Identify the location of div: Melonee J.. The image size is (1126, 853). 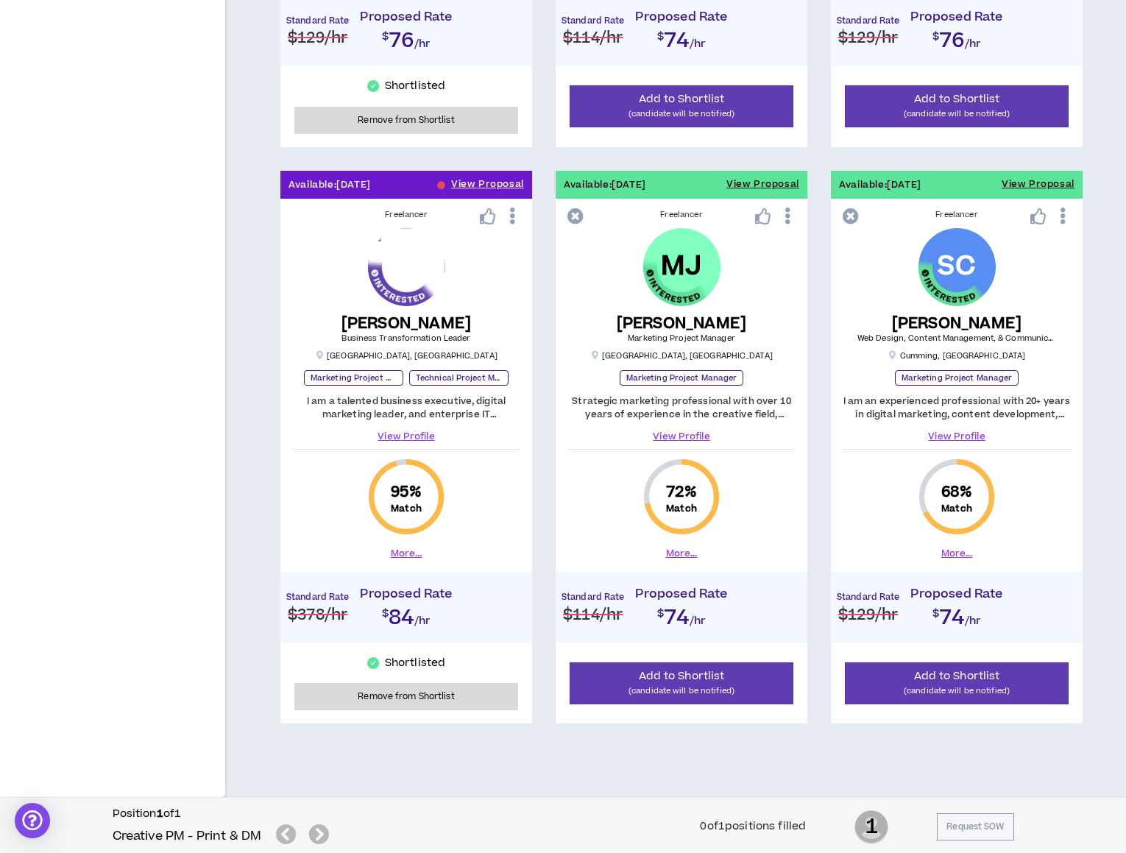
(681, 266).